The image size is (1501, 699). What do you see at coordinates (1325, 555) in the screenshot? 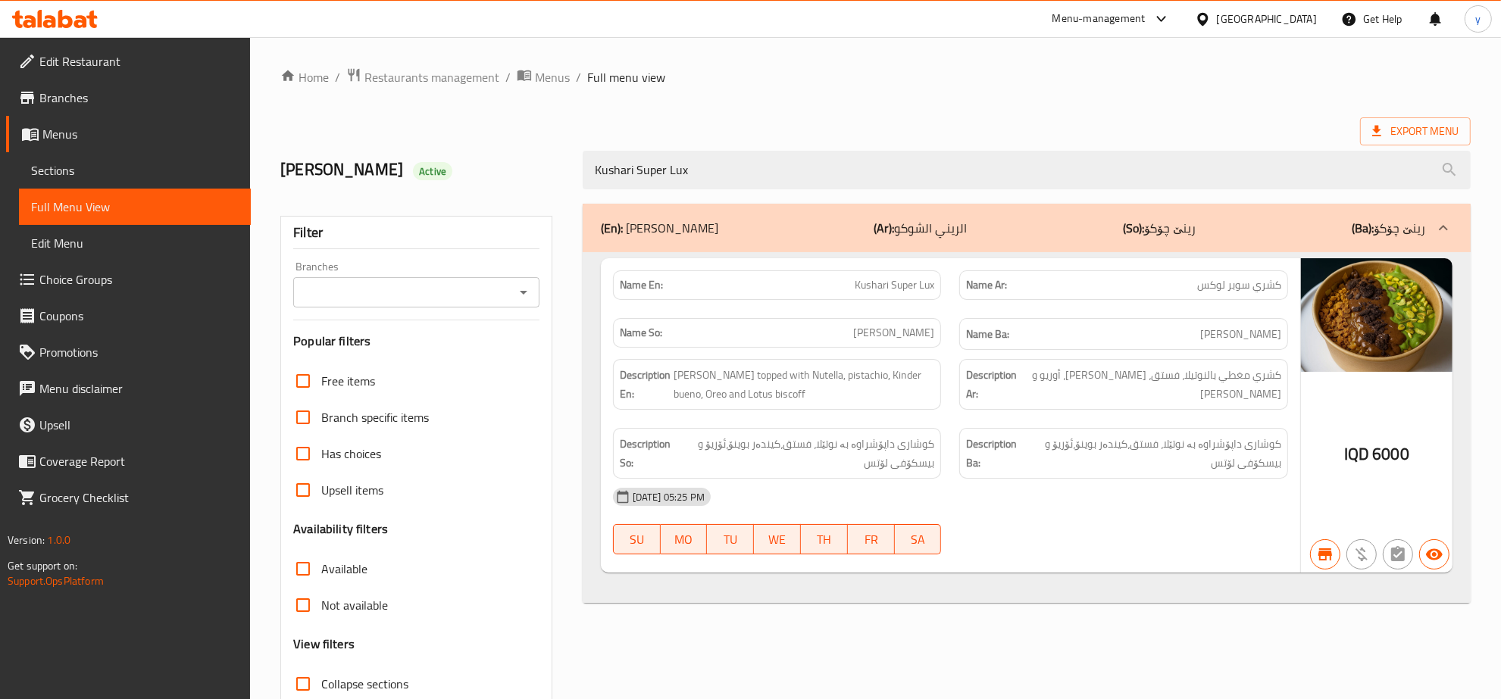
I see `button: Branch specific item` at bounding box center [1325, 555].